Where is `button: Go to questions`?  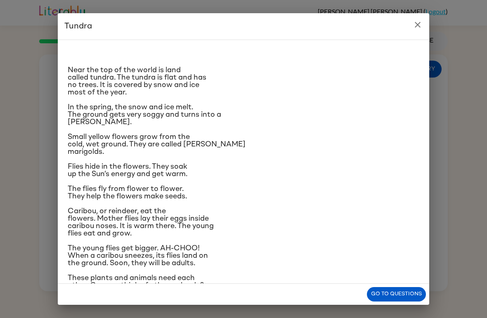
button: Go to questions is located at coordinates (396, 294).